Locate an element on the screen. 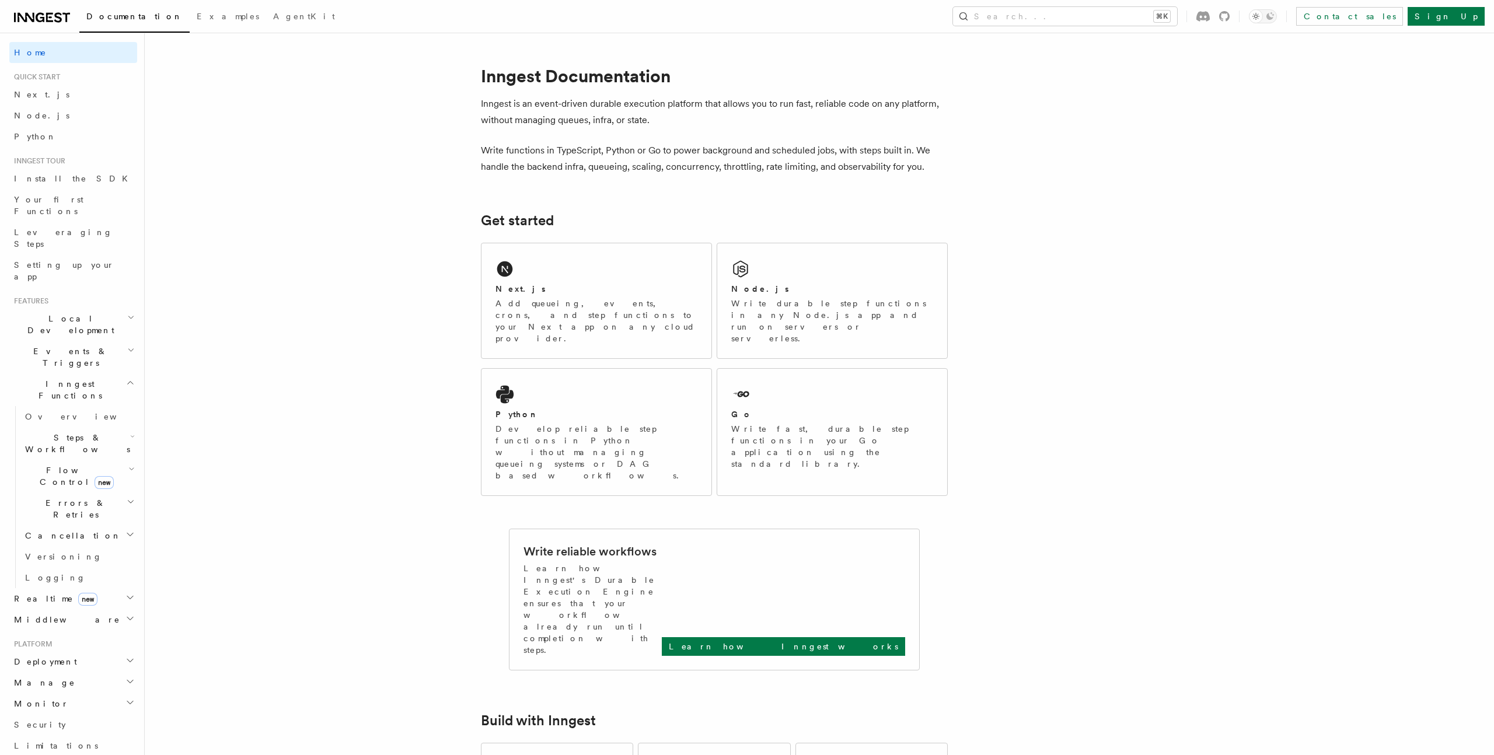  h2: Node.js is located at coordinates (760, 289).